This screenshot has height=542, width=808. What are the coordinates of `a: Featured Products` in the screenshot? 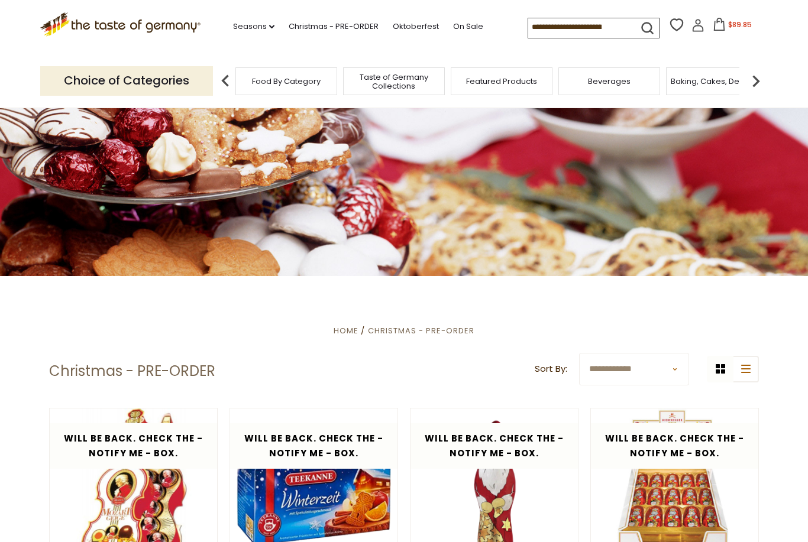 It's located at (501, 81).